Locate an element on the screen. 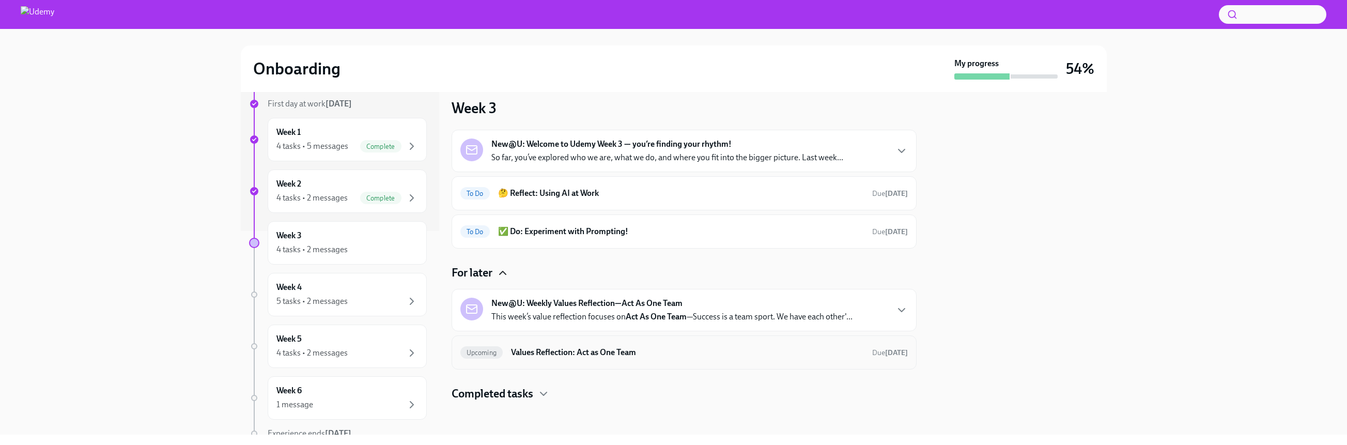 Image resolution: width=1347 pixels, height=445 pixels. p: So far, you’ve explored who we are, what we do, and where you fit into the bigger picture. Last w... is located at coordinates (667, 158).